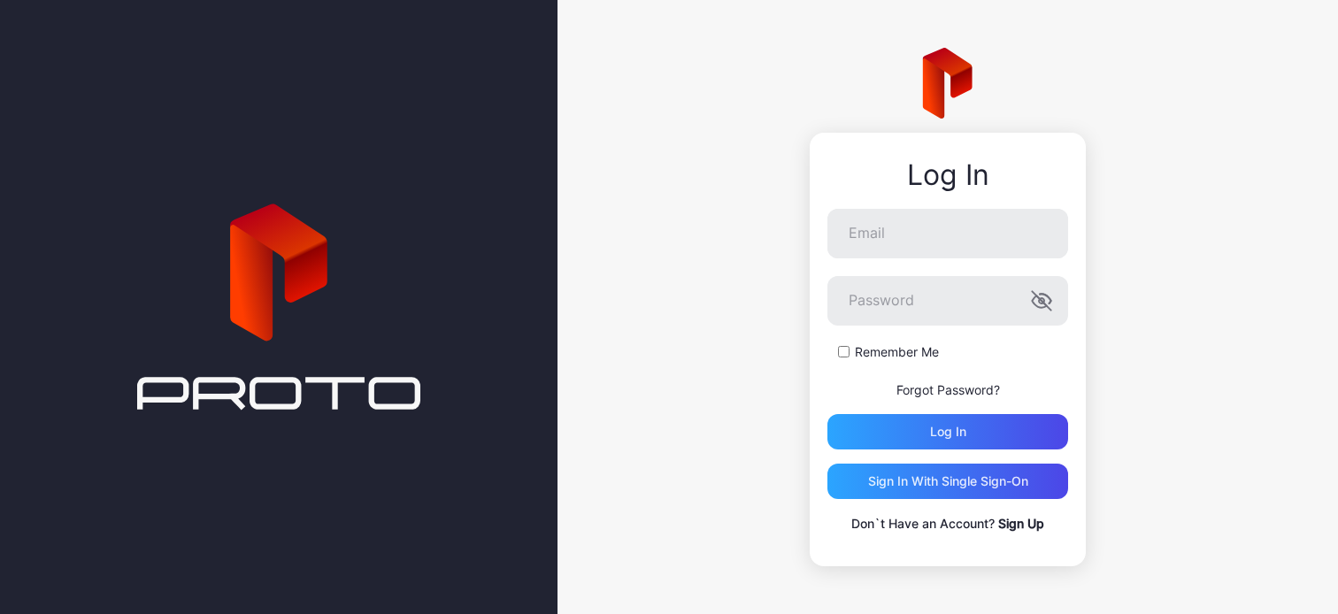 This screenshot has width=1338, height=614. What do you see at coordinates (1021, 523) in the screenshot?
I see `a: Sign Up` at bounding box center [1021, 523].